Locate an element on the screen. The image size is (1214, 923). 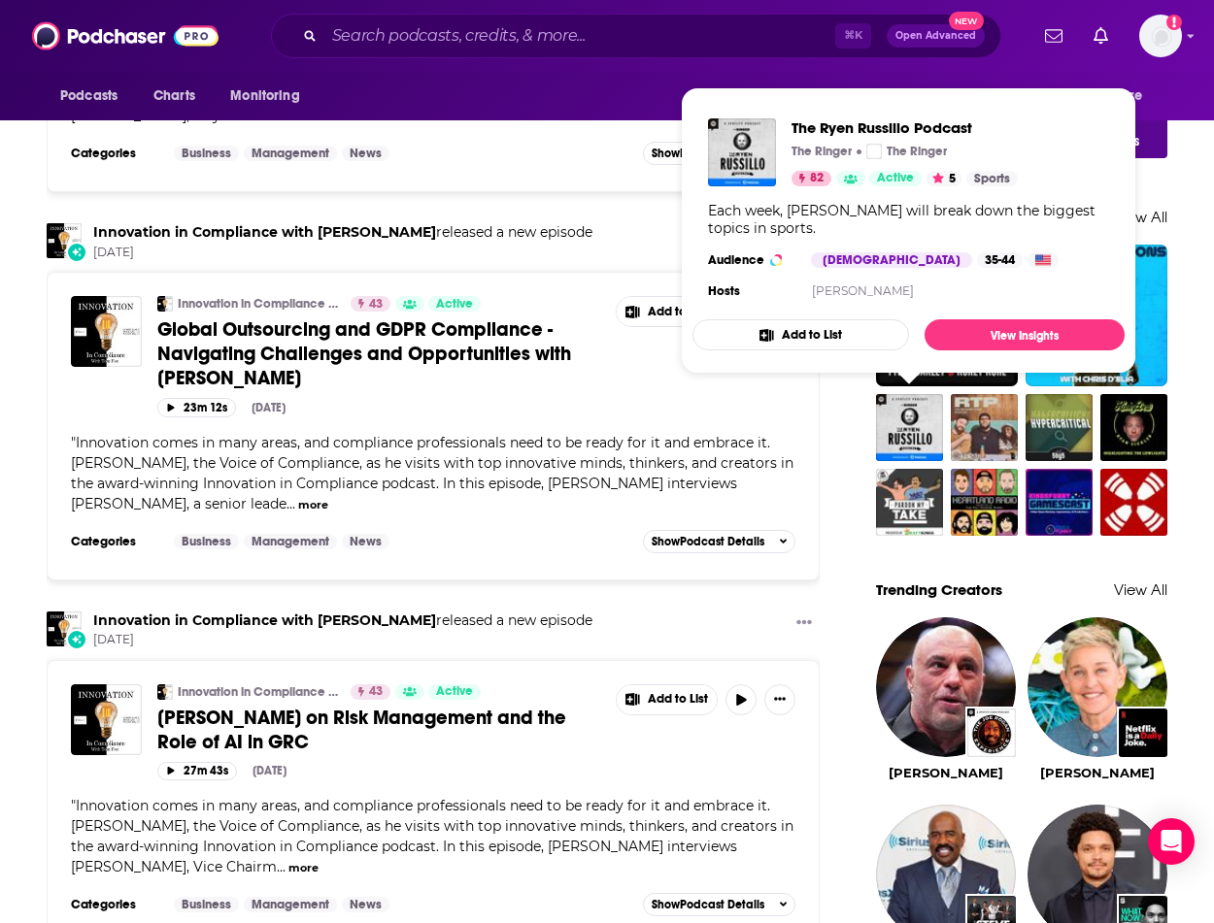
a: Podchaser - Follow, Share and Rate Podcasts is located at coordinates (125, 36).